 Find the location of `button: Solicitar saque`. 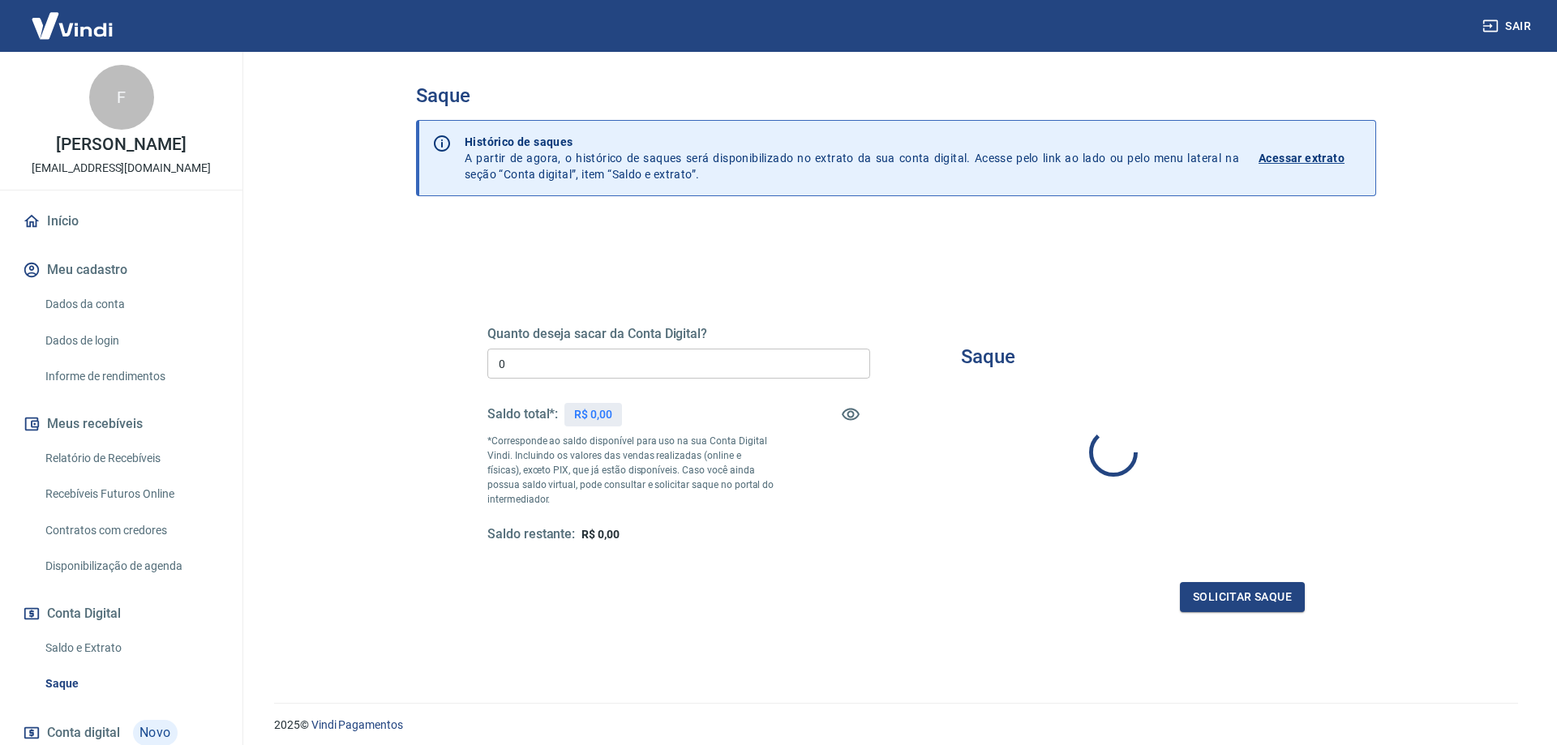

button: Solicitar saque is located at coordinates (1242, 597).